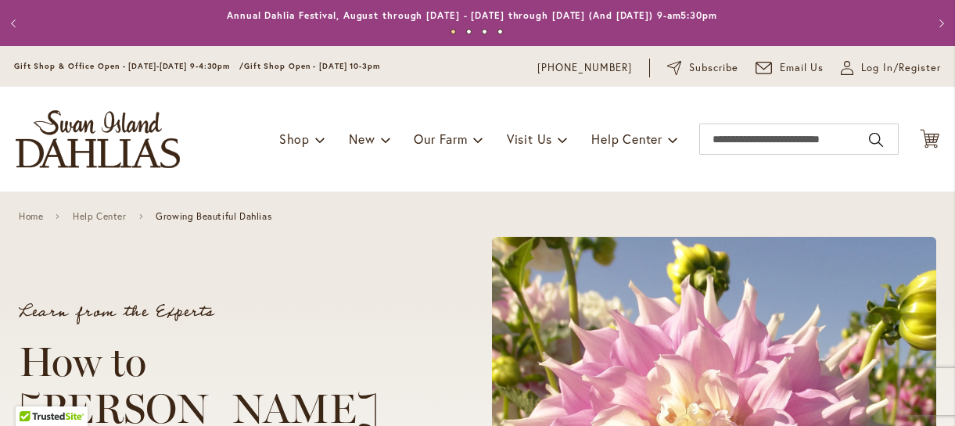 This screenshot has height=426, width=955. Describe the element at coordinates (99, 217) in the screenshot. I see `a: Help Center` at that location.